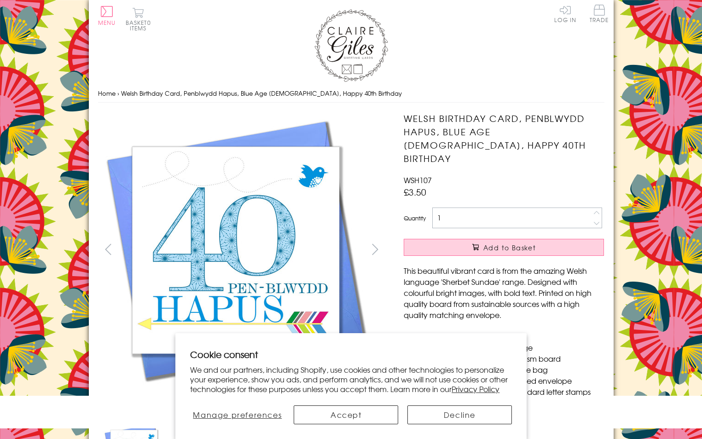 This screenshot has width=702, height=439. I want to click on nav: breadcrumbs, so click(351, 93).